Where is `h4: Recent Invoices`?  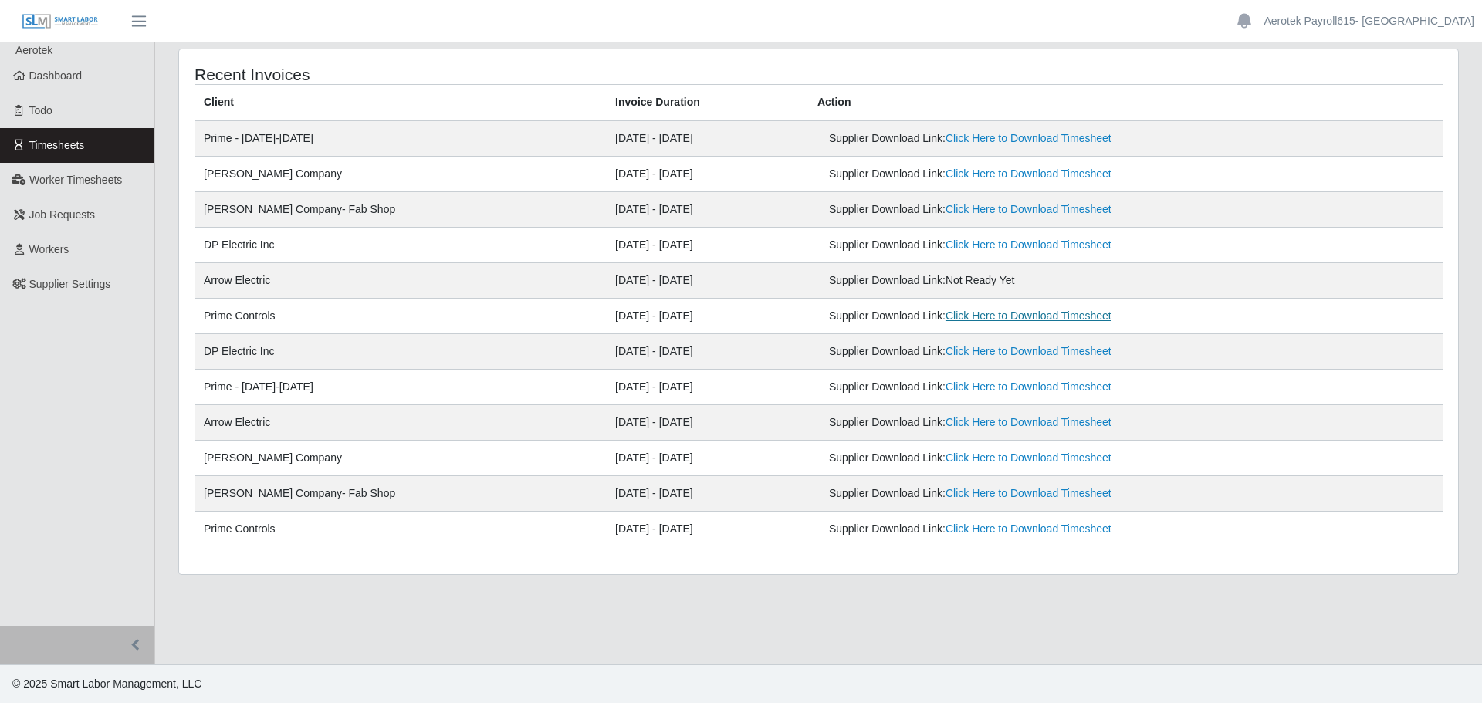 h4: Recent Invoices is located at coordinates (448, 74).